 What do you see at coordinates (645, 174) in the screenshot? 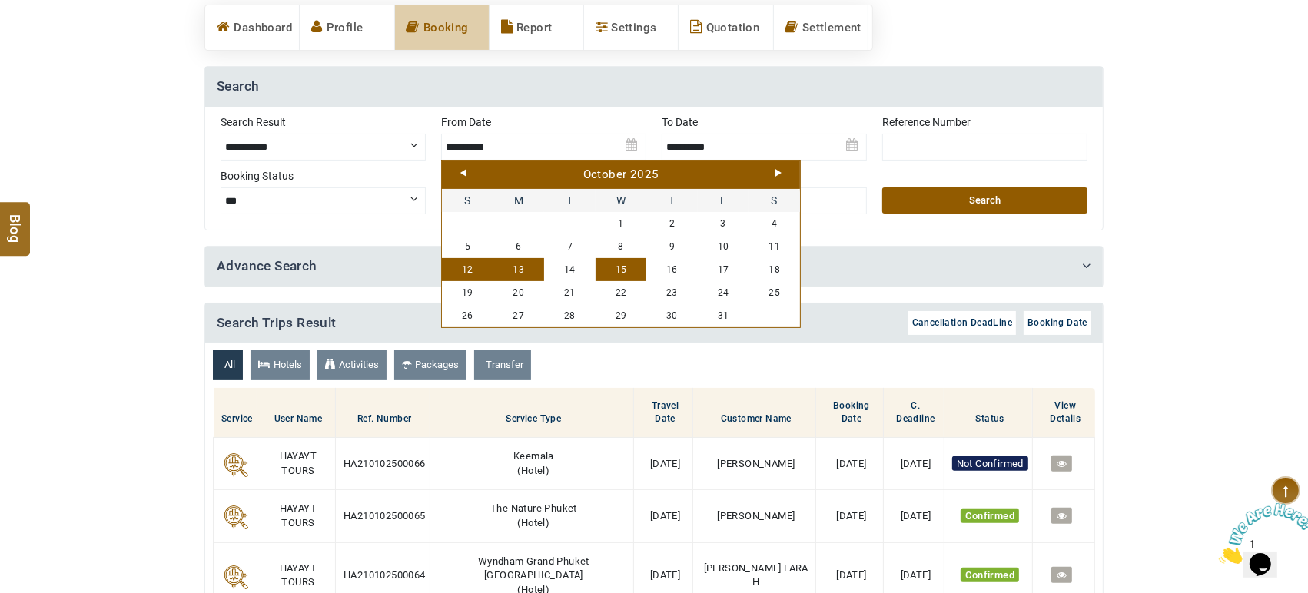
I see `span: 2025` at bounding box center [645, 174].